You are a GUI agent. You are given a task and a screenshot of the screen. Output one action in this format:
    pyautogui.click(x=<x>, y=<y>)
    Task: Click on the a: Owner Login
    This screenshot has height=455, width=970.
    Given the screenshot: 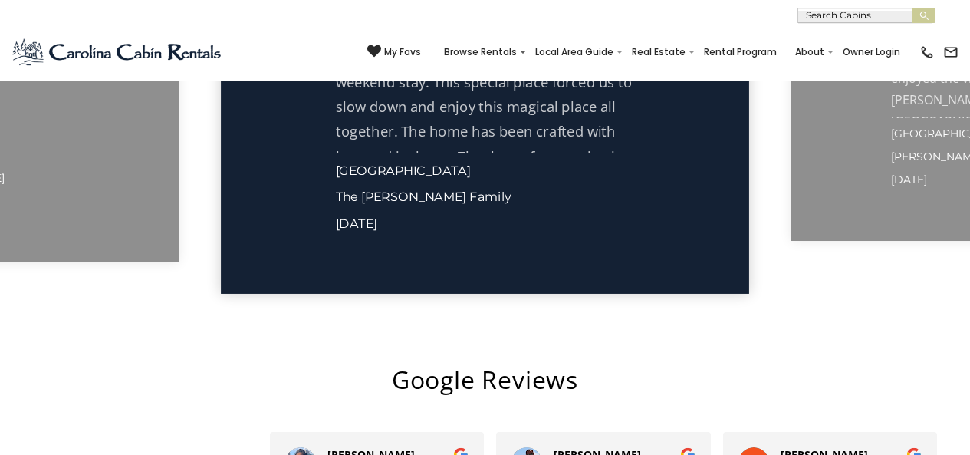 What is the action you would take?
    pyautogui.click(x=871, y=52)
    